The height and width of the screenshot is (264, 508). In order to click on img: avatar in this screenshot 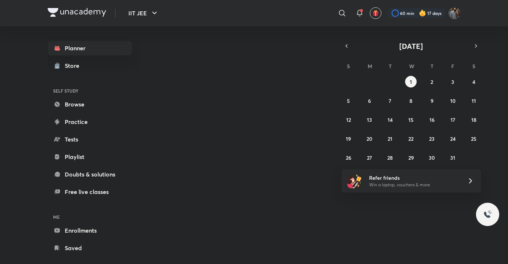, I will do `click(376, 13)`.